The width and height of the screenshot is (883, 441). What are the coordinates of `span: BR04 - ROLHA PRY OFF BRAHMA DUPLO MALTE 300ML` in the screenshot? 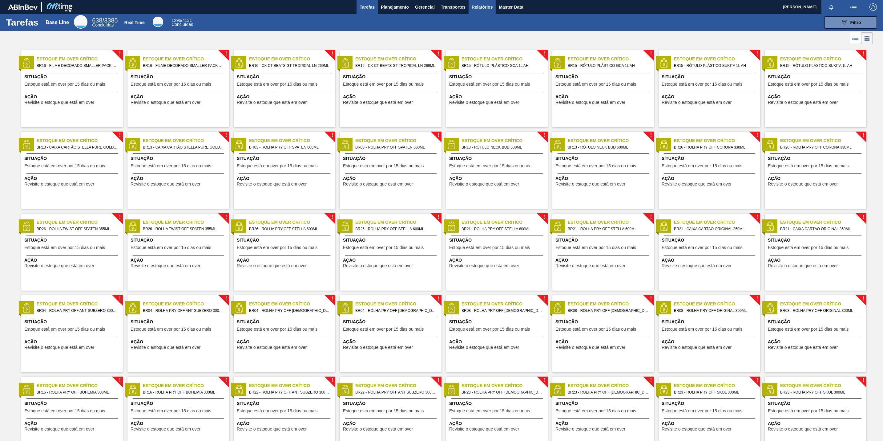 It's located at (396, 310).